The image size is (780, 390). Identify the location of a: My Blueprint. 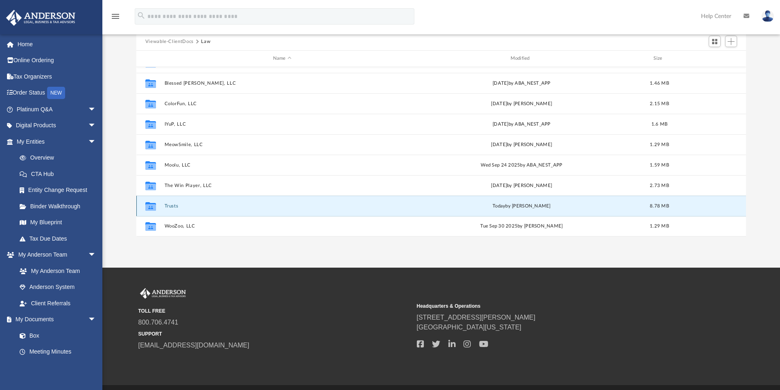
(58, 223).